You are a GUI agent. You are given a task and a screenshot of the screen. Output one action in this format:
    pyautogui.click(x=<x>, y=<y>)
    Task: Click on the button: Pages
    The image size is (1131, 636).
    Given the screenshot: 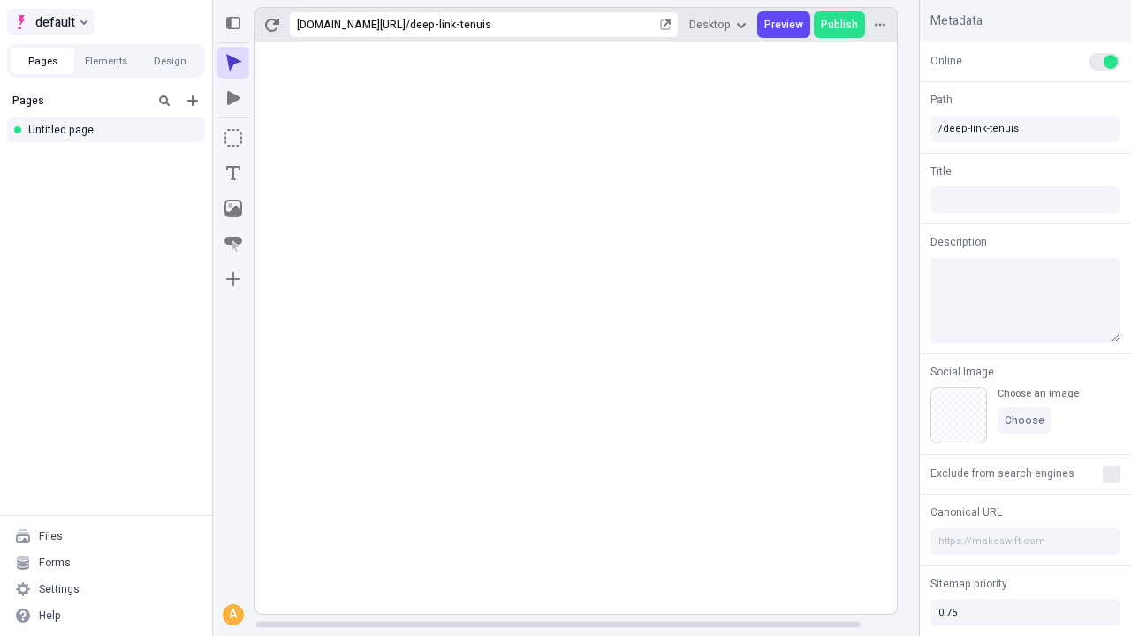 What is the action you would take?
    pyautogui.click(x=42, y=61)
    